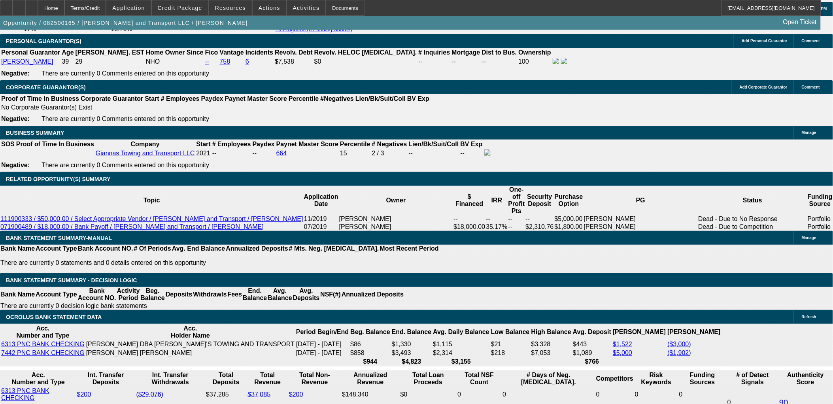 This screenshot has height=404, width=833. I want to click on b: Lien/Bk/Suit/Coll, so click(434, 144).